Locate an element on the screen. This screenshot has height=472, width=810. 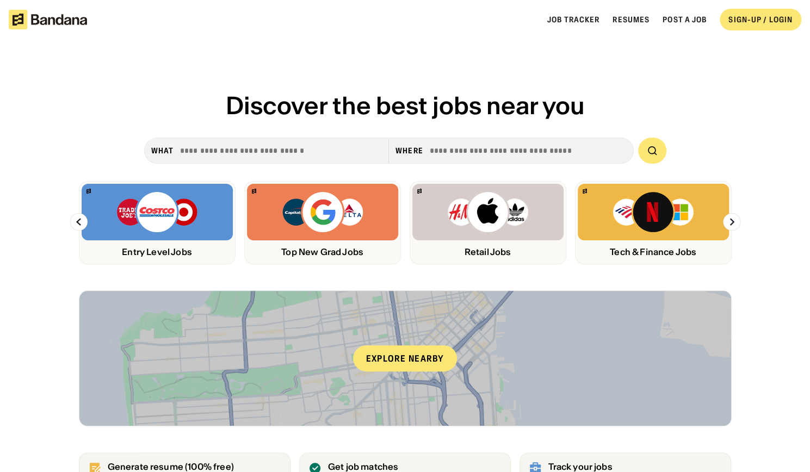
span: (100% free) is located at coordinates (210, 467).